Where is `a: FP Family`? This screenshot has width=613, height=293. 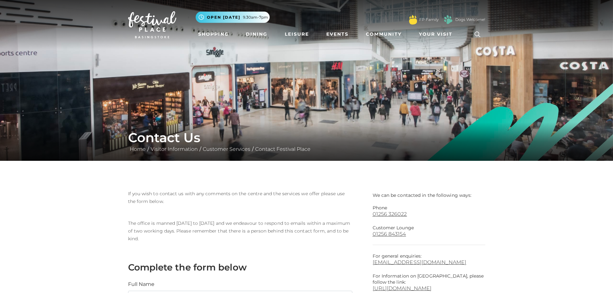
a: FP Family is located at coordinates (429, 20).